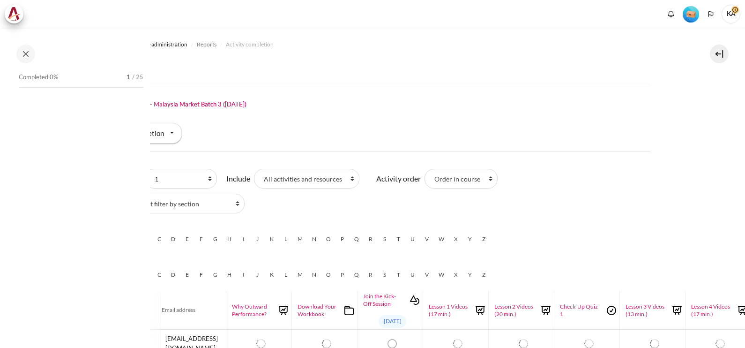 The height and width of the screenshot is (348, 745). I want to click on img: Architeck, so click(14, 14).